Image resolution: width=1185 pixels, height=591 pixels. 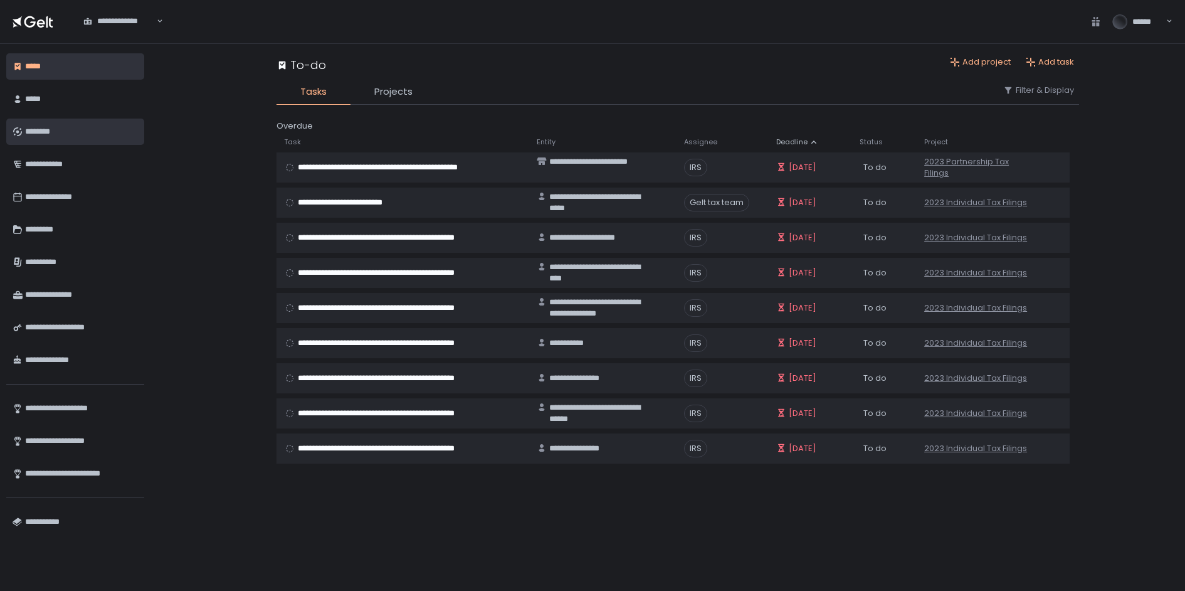 What do you see at coordinates (301, 65) in the screenshot?
I see `div: To-do` at bounding box center [301, 65].